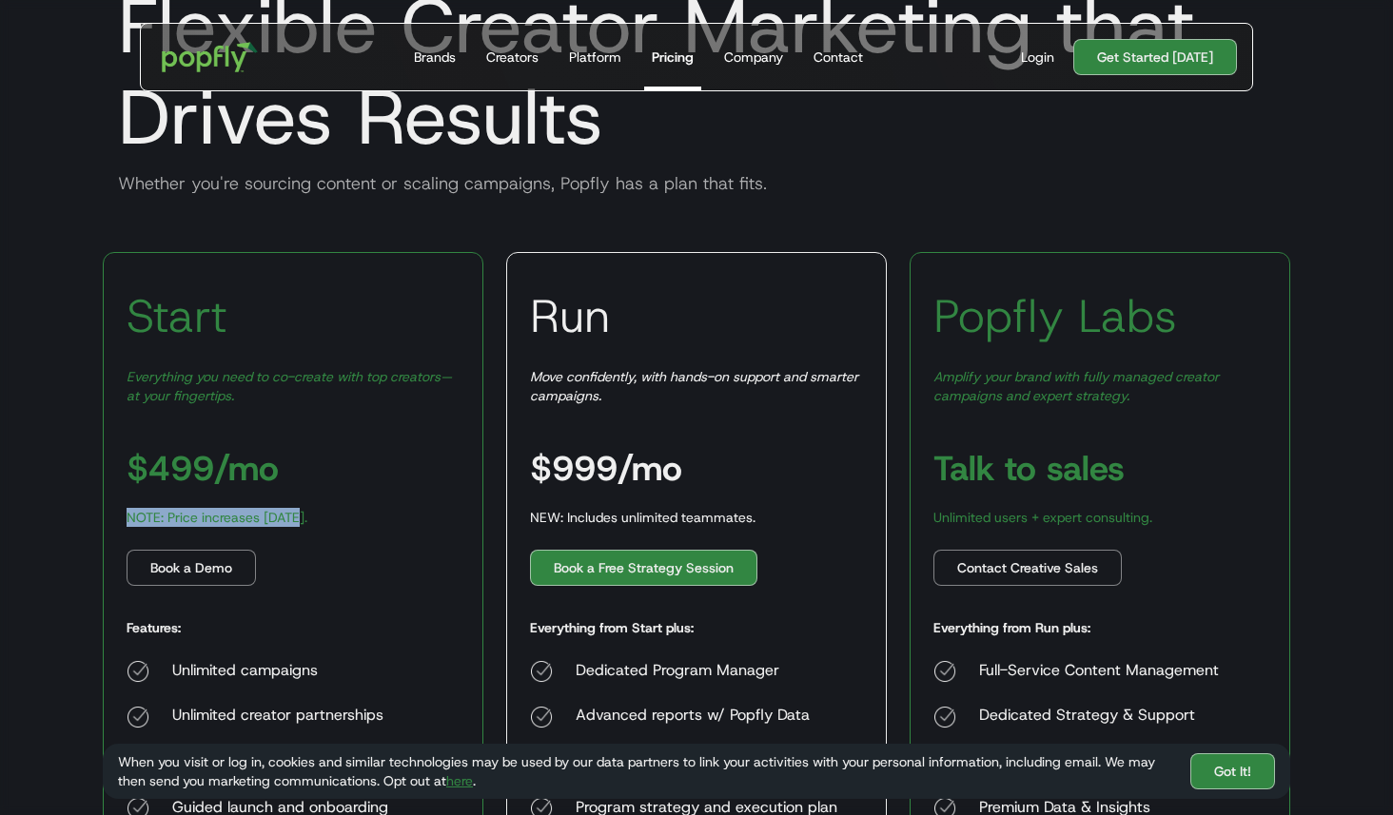 This screenshot has width=1393, height=815. I want to click on div: Company, so click(754, 57).